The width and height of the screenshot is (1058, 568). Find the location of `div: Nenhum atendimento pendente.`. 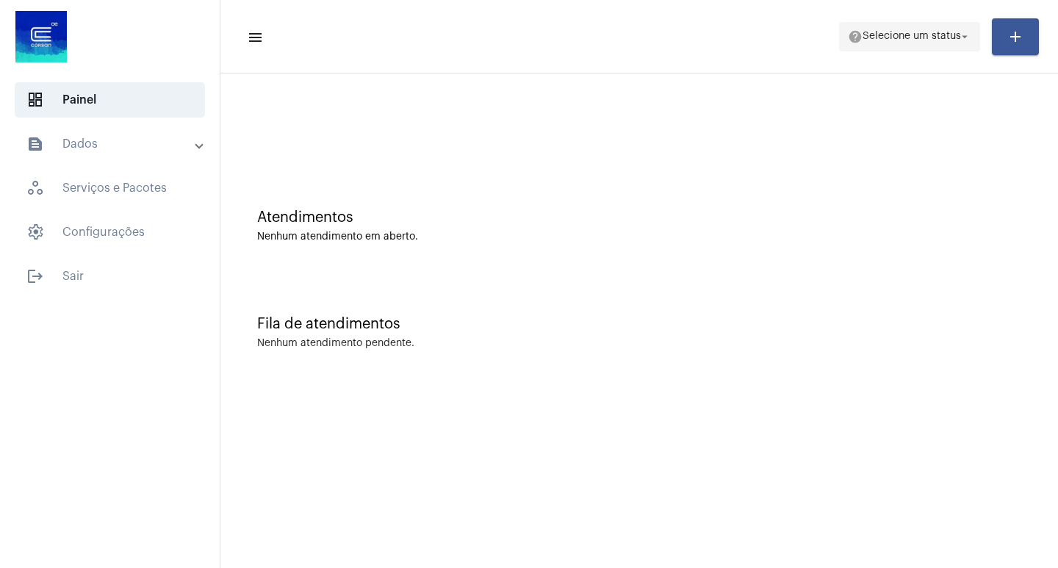

div: Nenhum atendimento pendente. is located at coordinates (336, 343).